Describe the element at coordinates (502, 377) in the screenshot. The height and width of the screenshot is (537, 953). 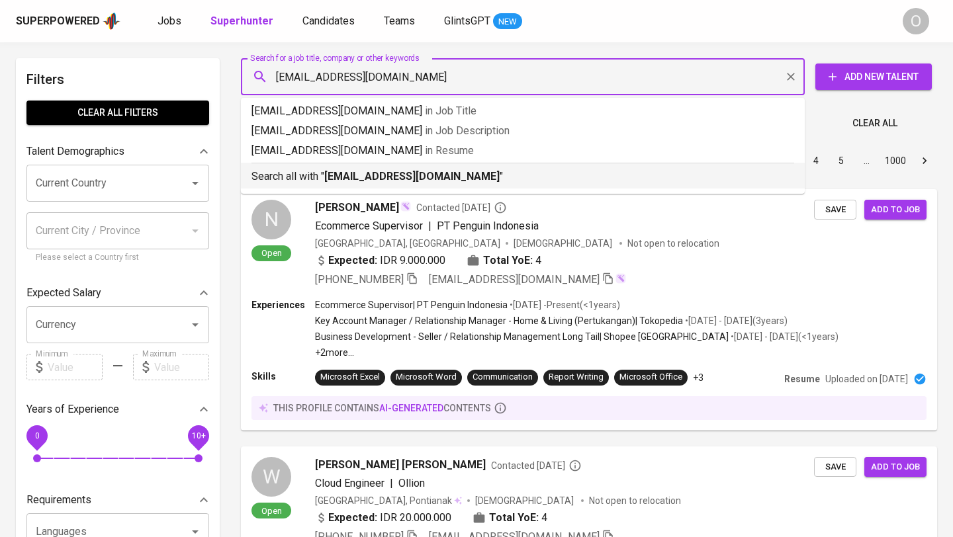
I see `div: Communication` at that location.